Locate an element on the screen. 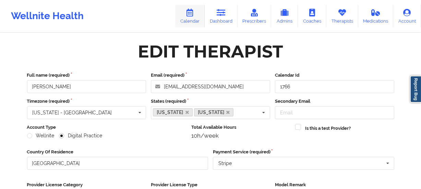 This screenshot has width=421, height=189. label: Email (required) is located at coordinates (210, 75).